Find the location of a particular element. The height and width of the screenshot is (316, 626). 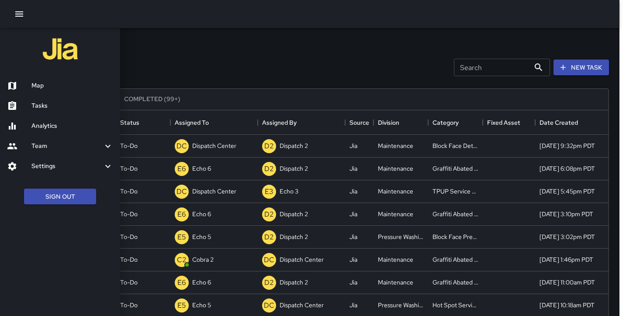

h6: Analytics is located at coordinates (72, 126).